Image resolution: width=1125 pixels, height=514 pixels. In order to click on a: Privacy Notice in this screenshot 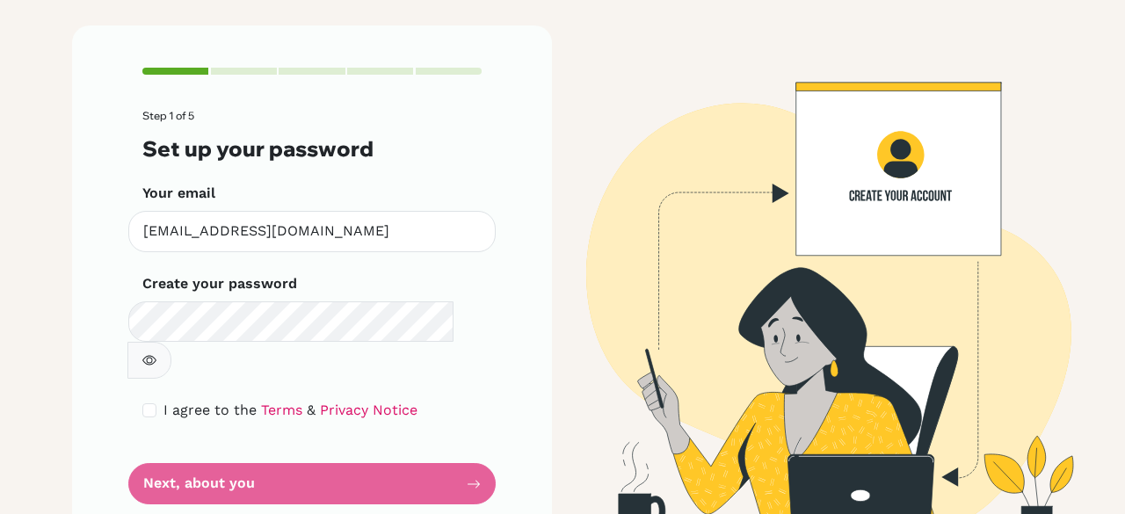, I will do `click(368, 410)`.